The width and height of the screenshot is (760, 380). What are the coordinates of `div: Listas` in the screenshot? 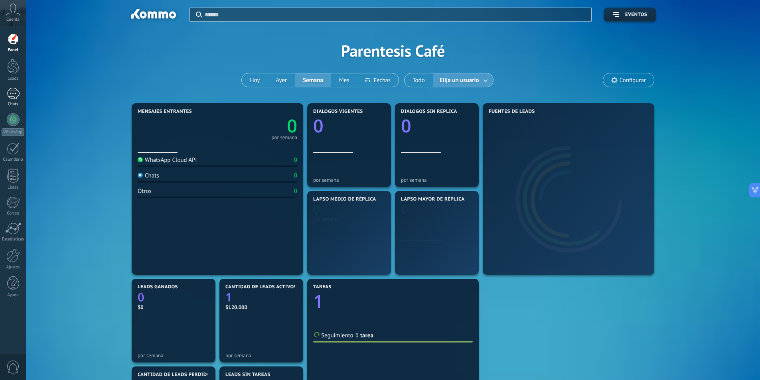 It's located at (13, 187).